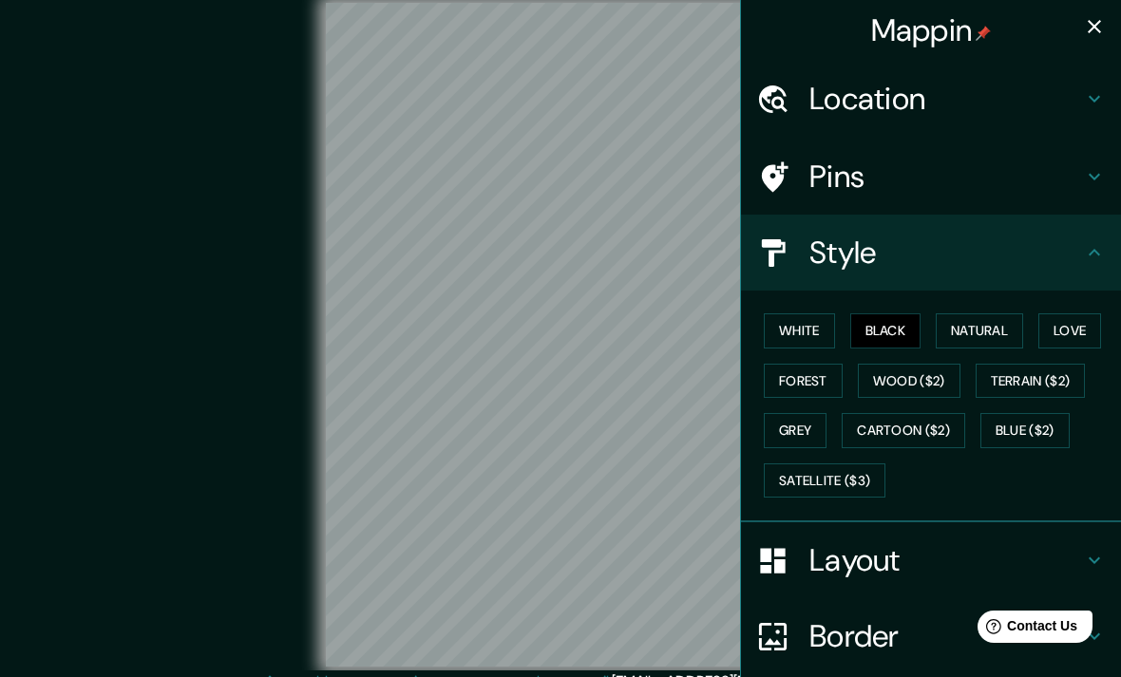  Describe the element at coordinates (90, 23) in the screenshot. I see `span: Contact Us` at that location.